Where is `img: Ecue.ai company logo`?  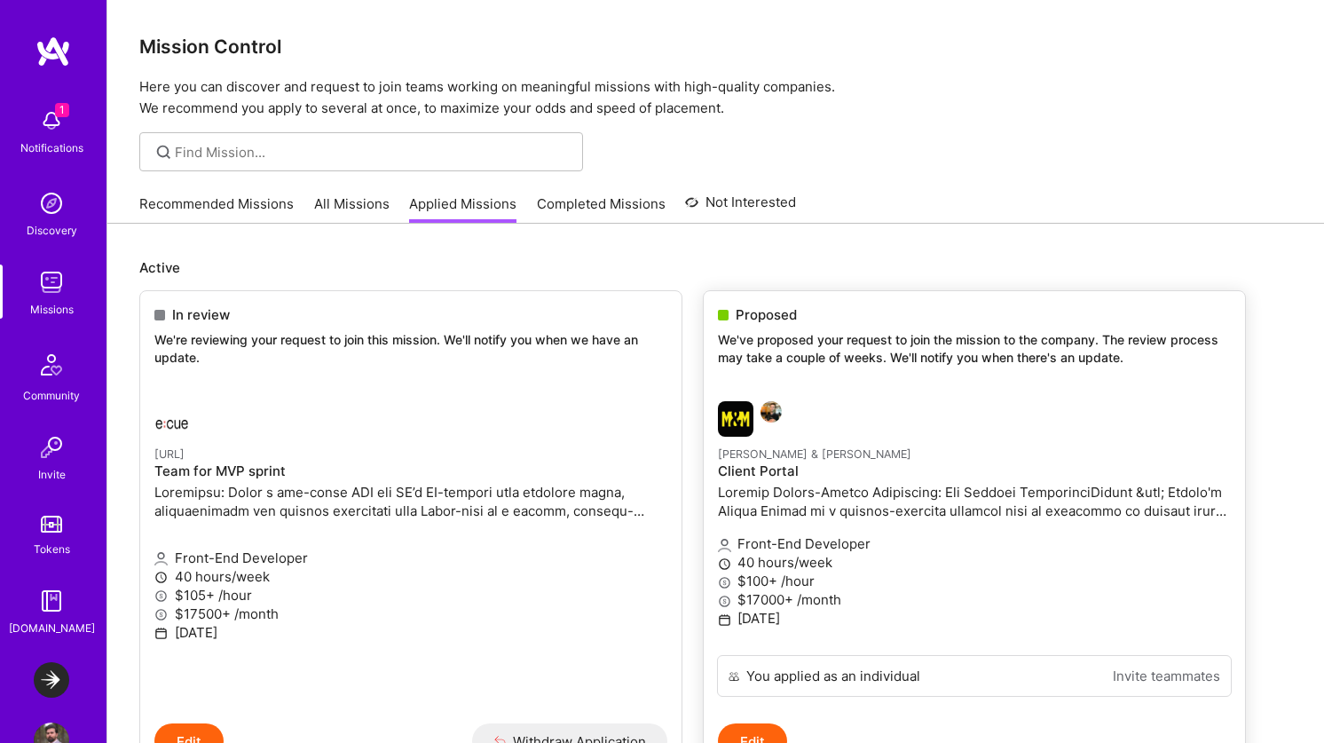 img: Ecue.ai company logo is located at coordinates (172, 419).